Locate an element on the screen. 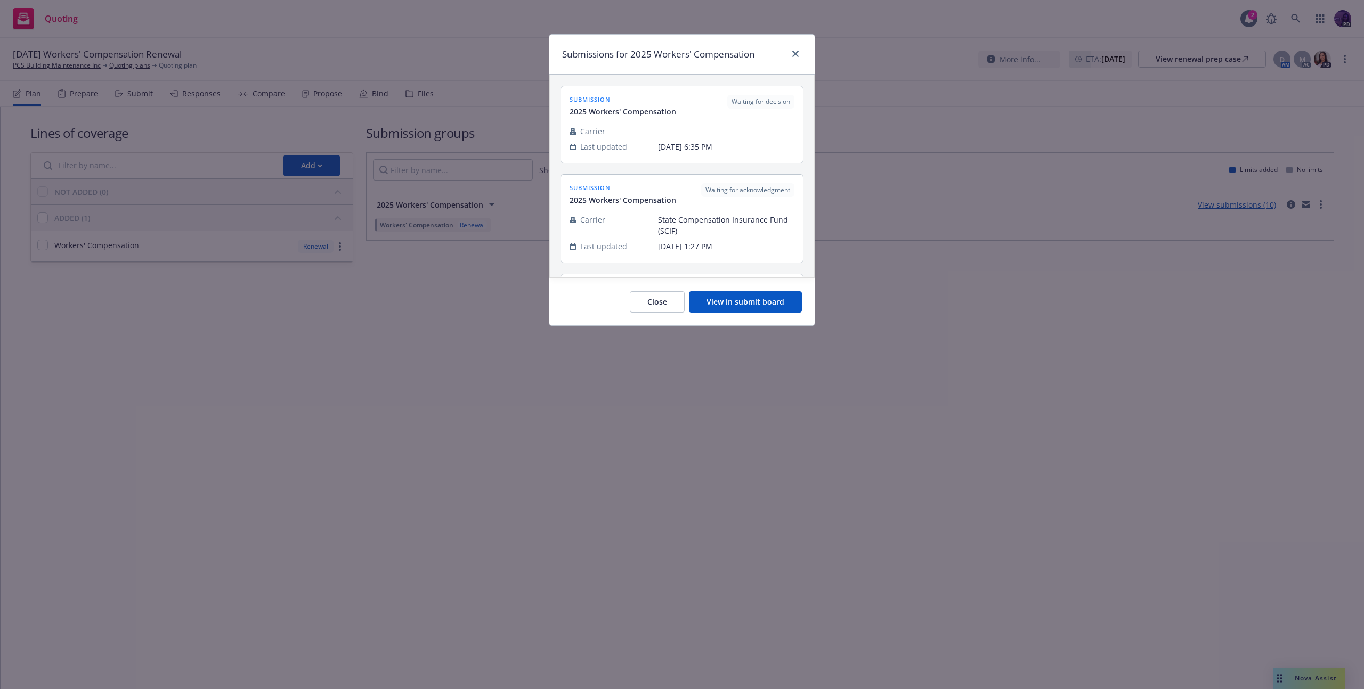  span: State Compensation Insurance Fund (SCIF) is located at coordinates (726, 225).